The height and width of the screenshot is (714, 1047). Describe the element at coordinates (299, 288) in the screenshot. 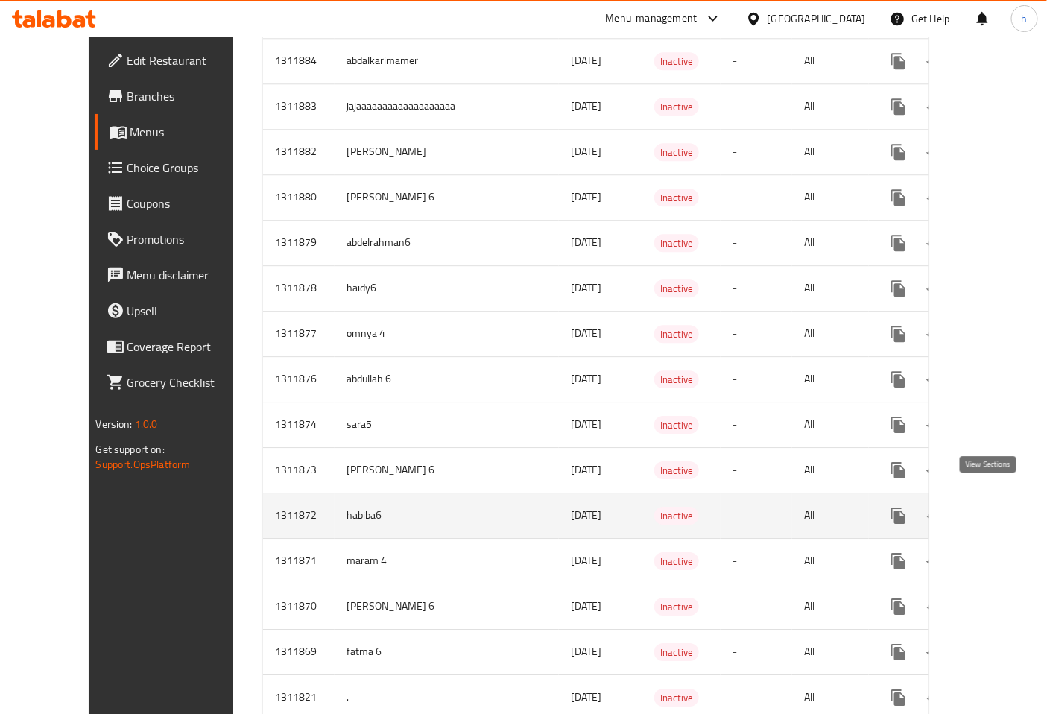

I see `td: 1311878` at that location.